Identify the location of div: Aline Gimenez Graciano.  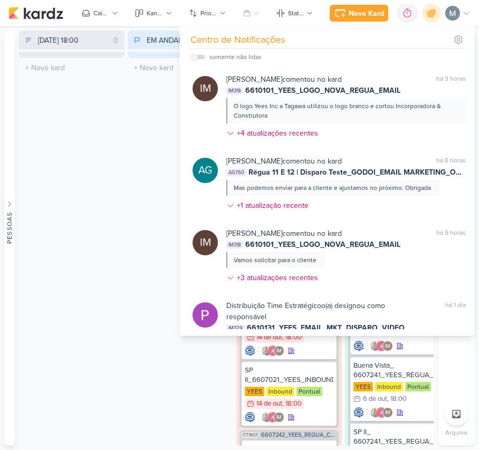
(205, 170).